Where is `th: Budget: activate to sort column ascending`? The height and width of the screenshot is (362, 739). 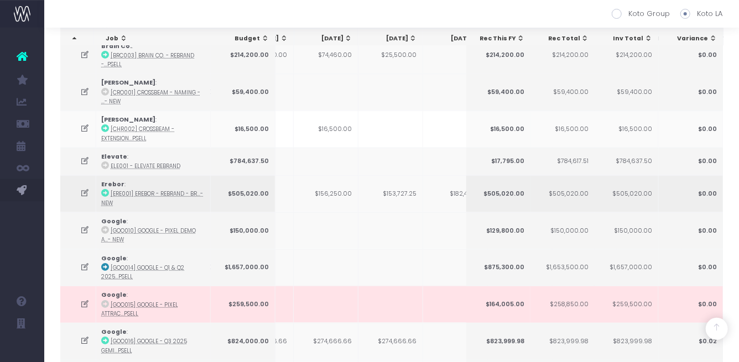 th: Budget: activate to sort column ascending is located at coordinates (243, 39).